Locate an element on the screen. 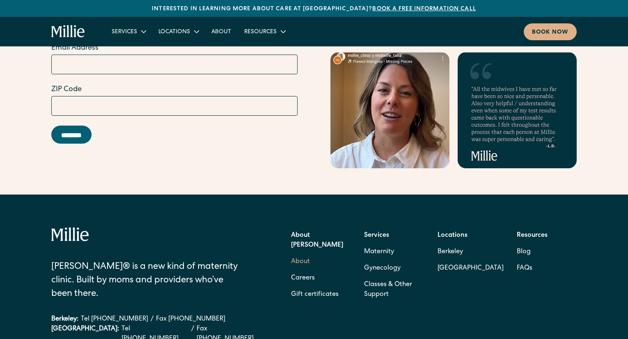 This screenshot has width=628, height=339. a: Book a free information call is located at coordinates (424, 9).